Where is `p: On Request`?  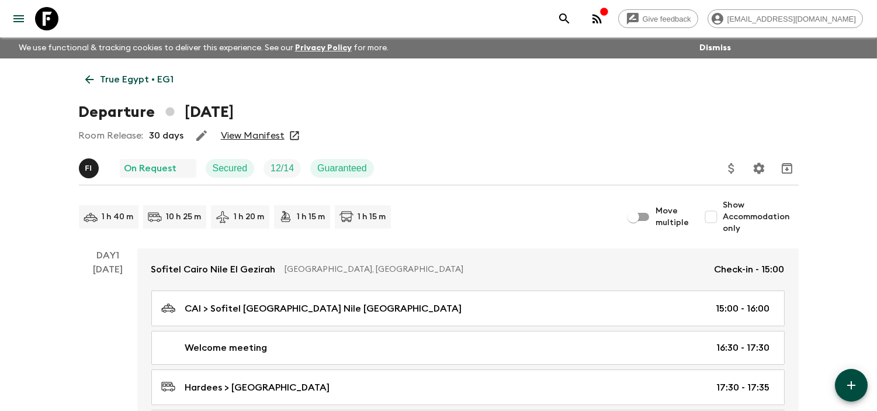
p: On Request is located at coordinates (151, 168).